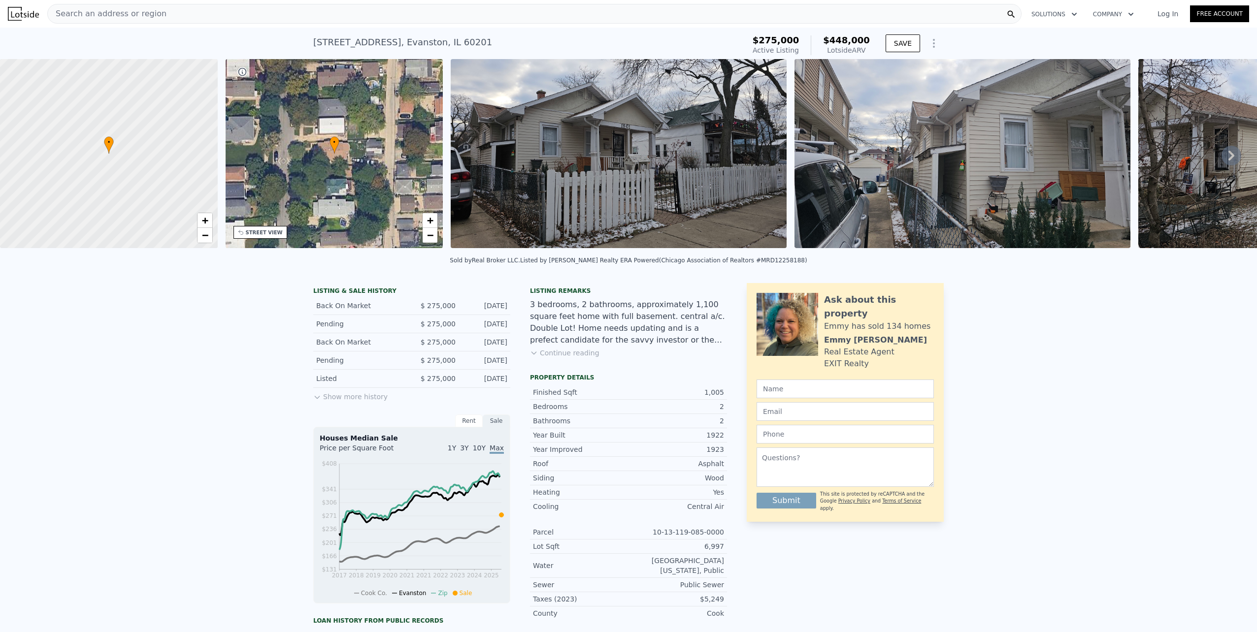  I want to click on div: 6,997, so click(676, 547).